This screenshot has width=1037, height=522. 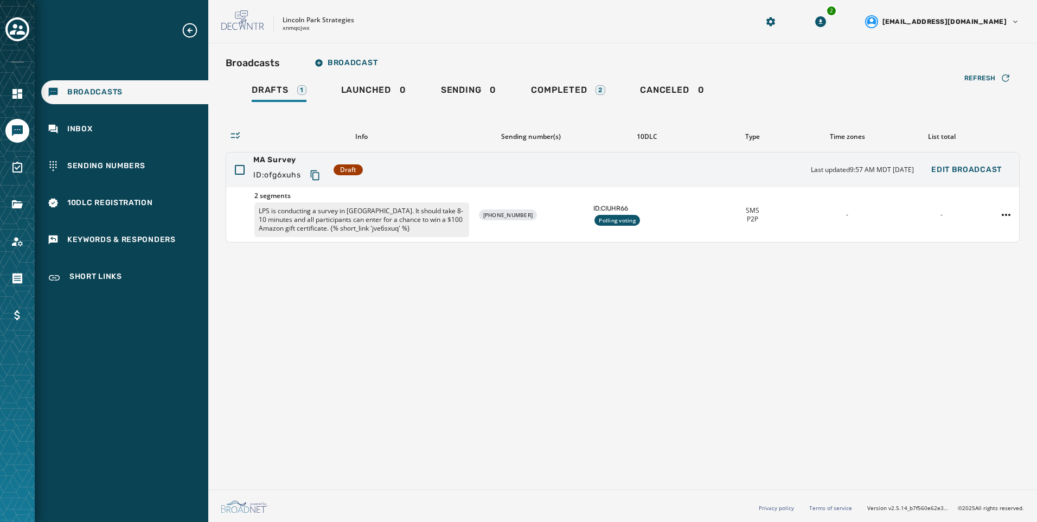 What do you see at coordinates (17, 278) in the screenshot?
I see `a: Navigate to Orders` at bounding box center [17, 278].